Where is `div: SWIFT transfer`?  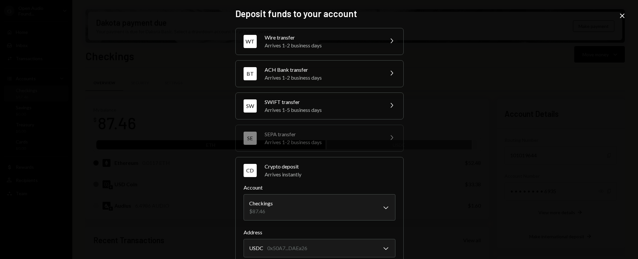
div: SWIFT transfer is located at coordinates (322, 102).